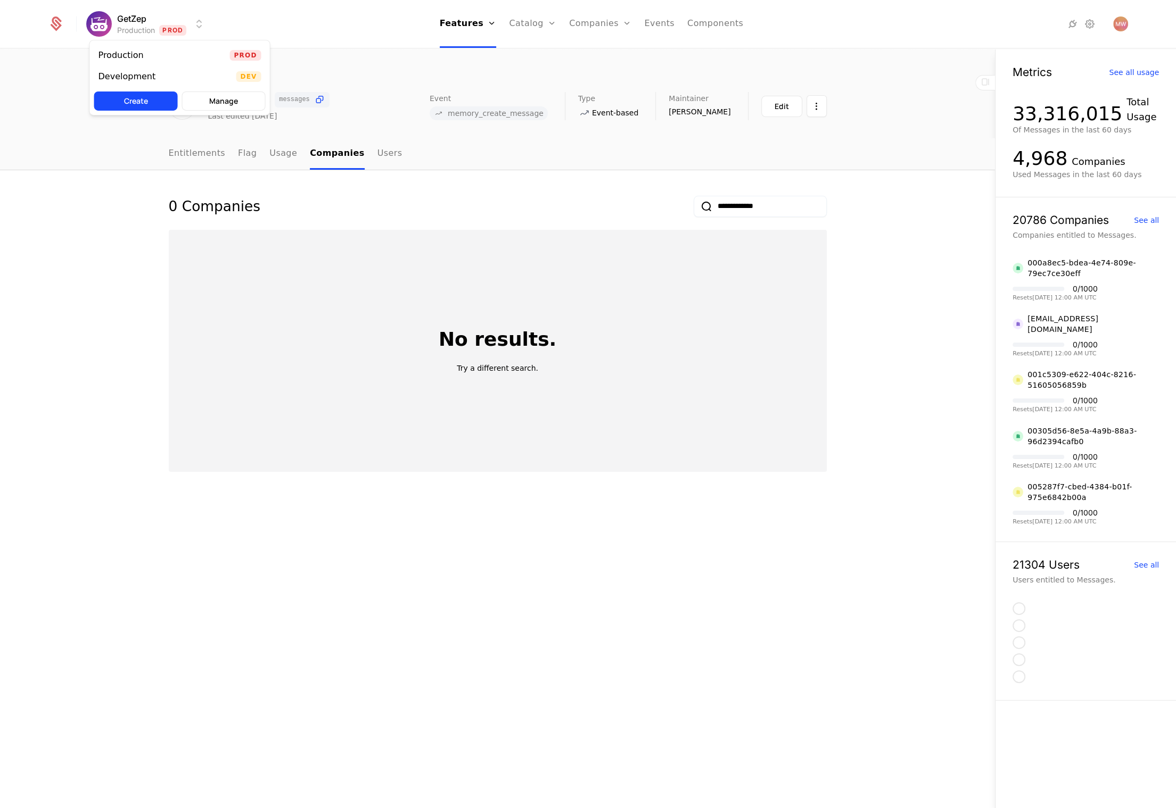  Describe the element at coordinates (245, 55) in the screenshot. I see `span: Prod` at that location.